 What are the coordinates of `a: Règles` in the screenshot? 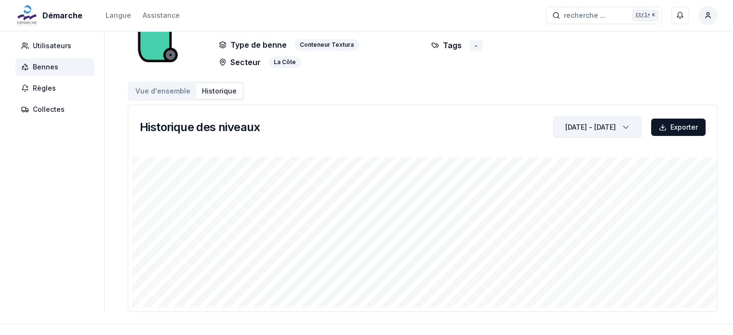 It's located at (57, 88).